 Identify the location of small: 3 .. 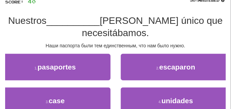
(47, 102).